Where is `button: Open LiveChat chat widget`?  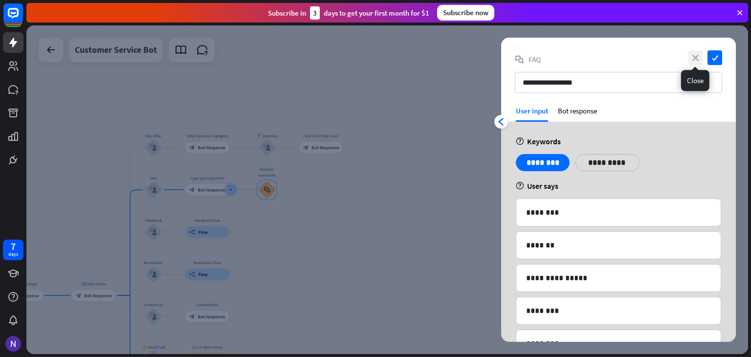 button: Open LiveChat chat widget is located at coordinates (22, 19).